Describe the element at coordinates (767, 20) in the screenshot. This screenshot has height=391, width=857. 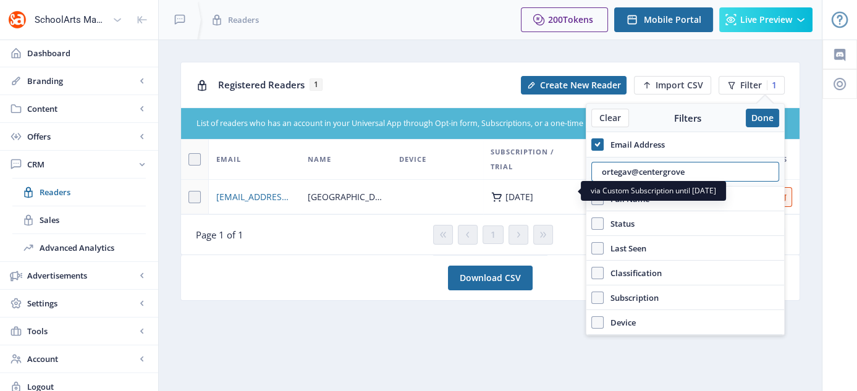
I see `span: Live Preview` at that location.